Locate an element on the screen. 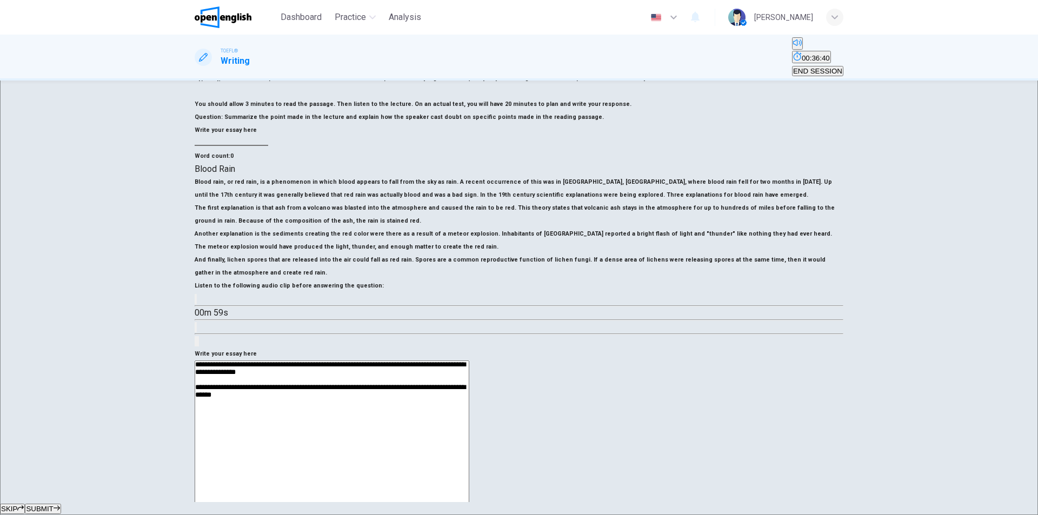  span: Summarize the point made in the lecture and explain how the speaker cast doubt on specific points... is located at coordinates (414, 117).